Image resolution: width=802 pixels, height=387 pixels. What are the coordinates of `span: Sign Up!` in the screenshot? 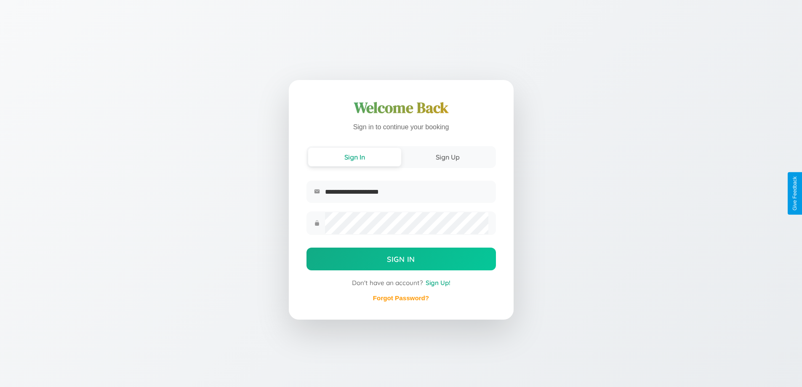 It's located at (438, 283).